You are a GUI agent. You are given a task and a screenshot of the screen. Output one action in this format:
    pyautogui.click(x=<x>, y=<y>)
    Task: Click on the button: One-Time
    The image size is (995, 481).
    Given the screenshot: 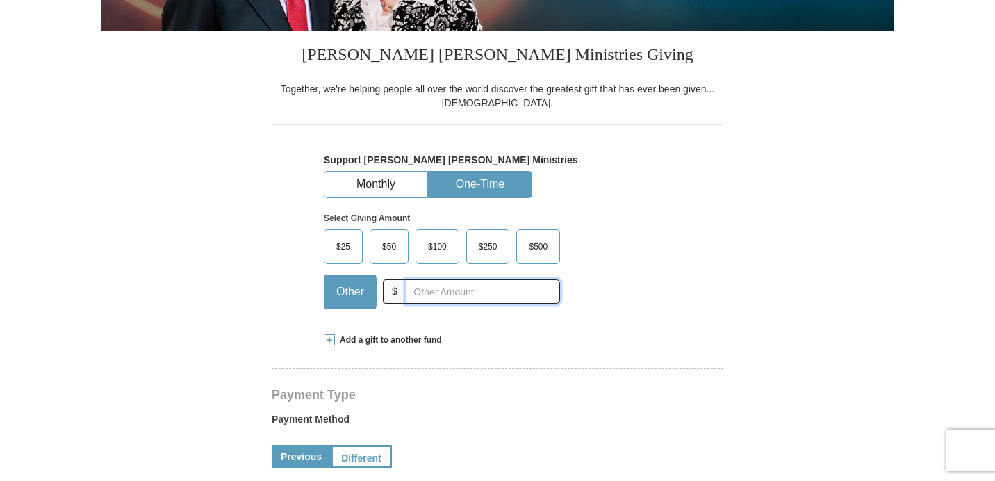 What is the action you would take?
    pyautogui.click(x=480, y=184)
    